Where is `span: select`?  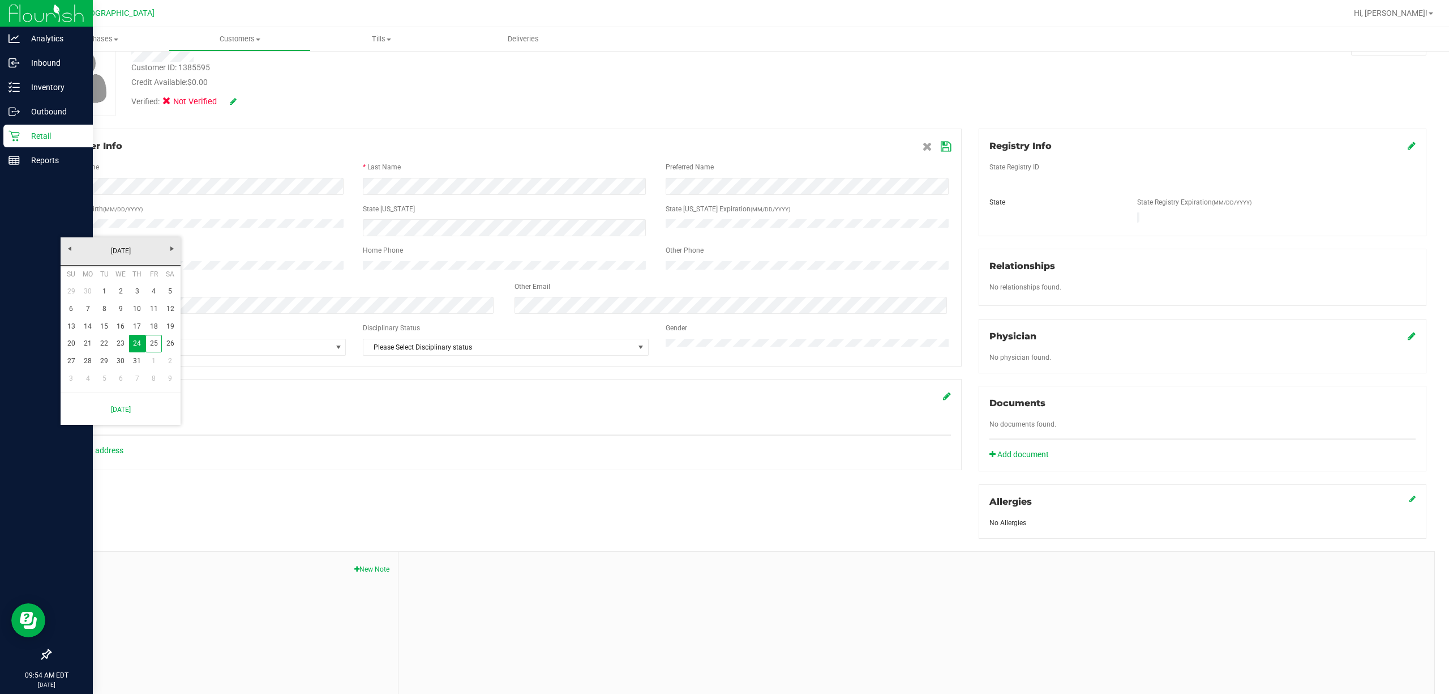
span: select is located at coordinates (641, 347).